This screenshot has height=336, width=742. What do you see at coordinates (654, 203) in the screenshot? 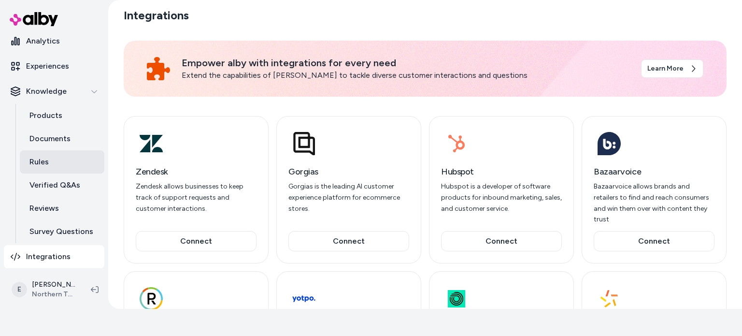
I see `p: Bazaarvoice allows brands and retailers to find and reach consumers and win them over with conten...` at bounding box center [654, 203].